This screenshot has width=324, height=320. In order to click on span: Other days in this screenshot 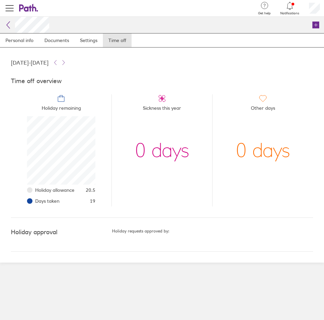, I will do `click(263, 109)`.